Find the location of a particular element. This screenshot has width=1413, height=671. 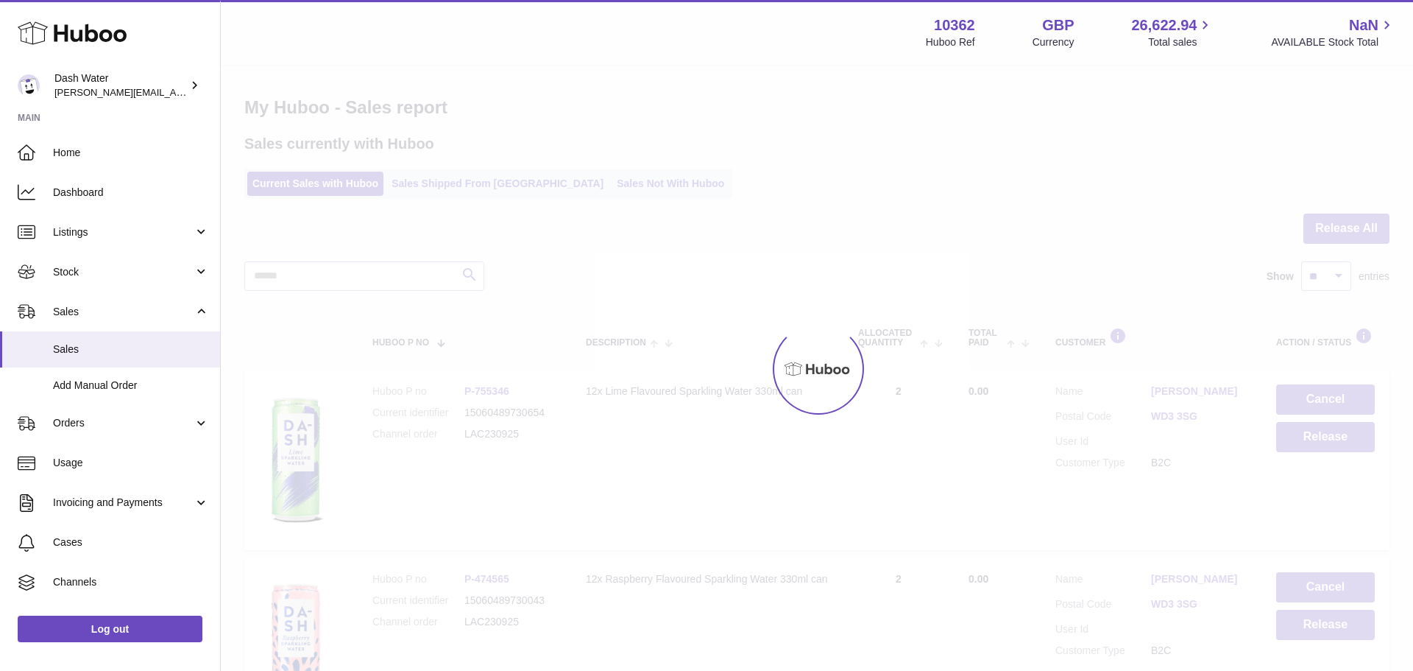

a: Log out is located at coordinates (110, 629).